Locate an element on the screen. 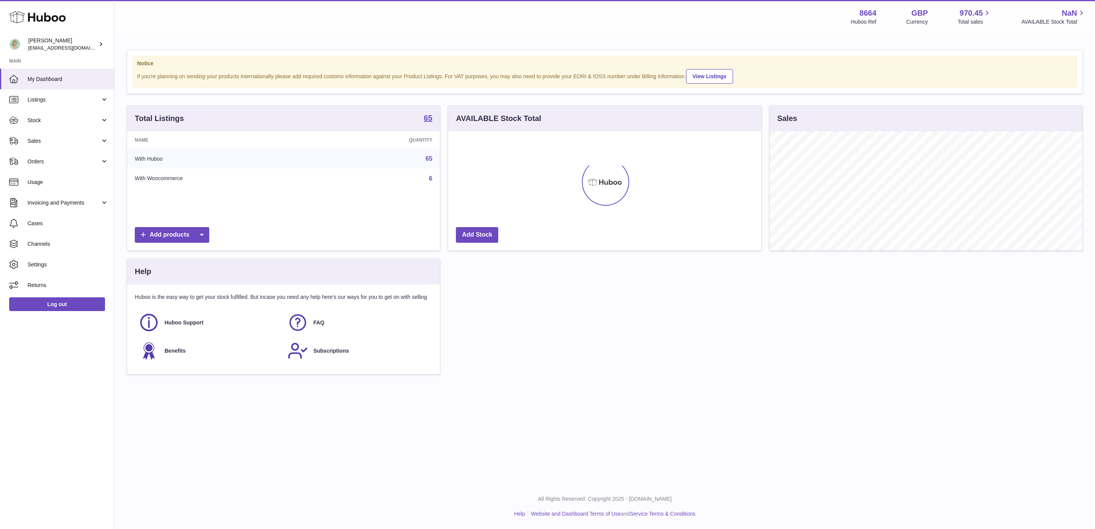 The width and height of the screenshot is (1095, 529). a: Subscriptions is located at coordinates (358, 351).